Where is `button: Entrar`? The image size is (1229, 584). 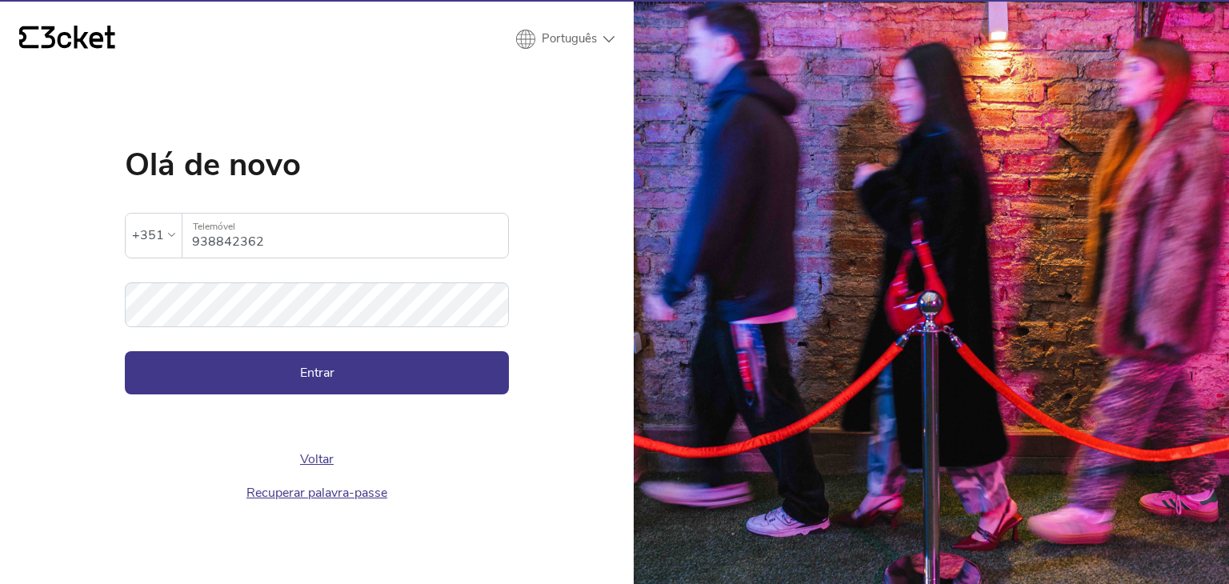 button: Entrar is located at coordinates (317, 373).